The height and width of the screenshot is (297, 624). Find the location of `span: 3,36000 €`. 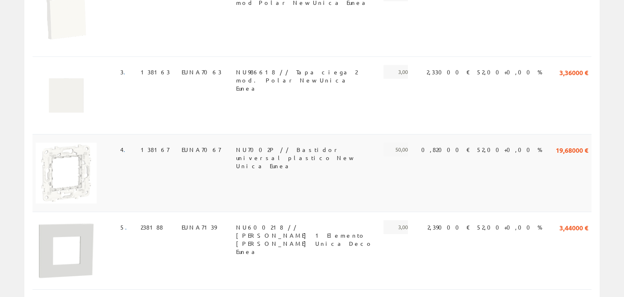

span: 3,36000 € is located at coordinates (574, 72).